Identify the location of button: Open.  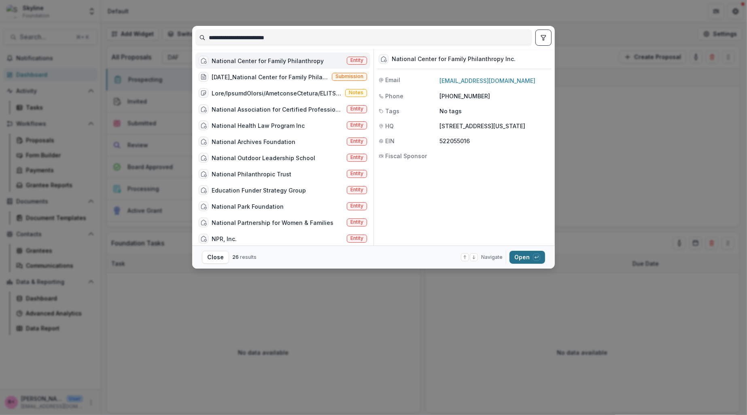
(527, 257).